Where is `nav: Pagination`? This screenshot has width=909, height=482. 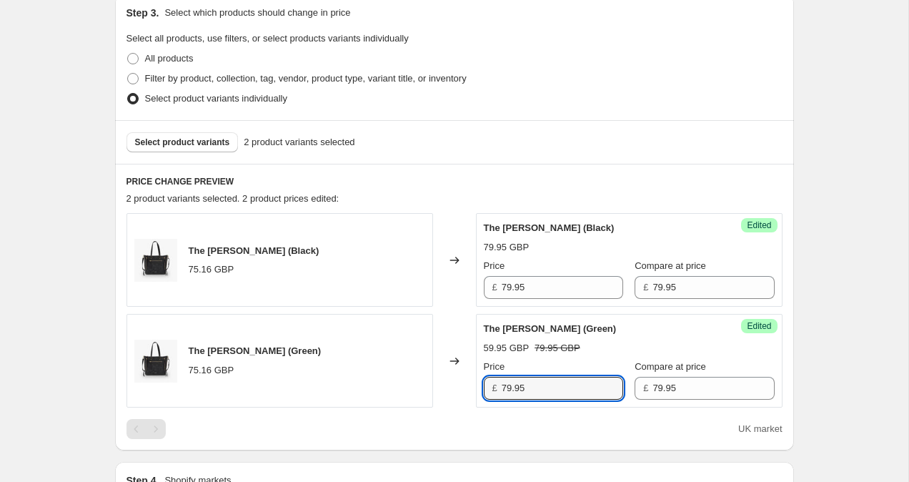
nav: Pagination is located at coordinates (146, 429).